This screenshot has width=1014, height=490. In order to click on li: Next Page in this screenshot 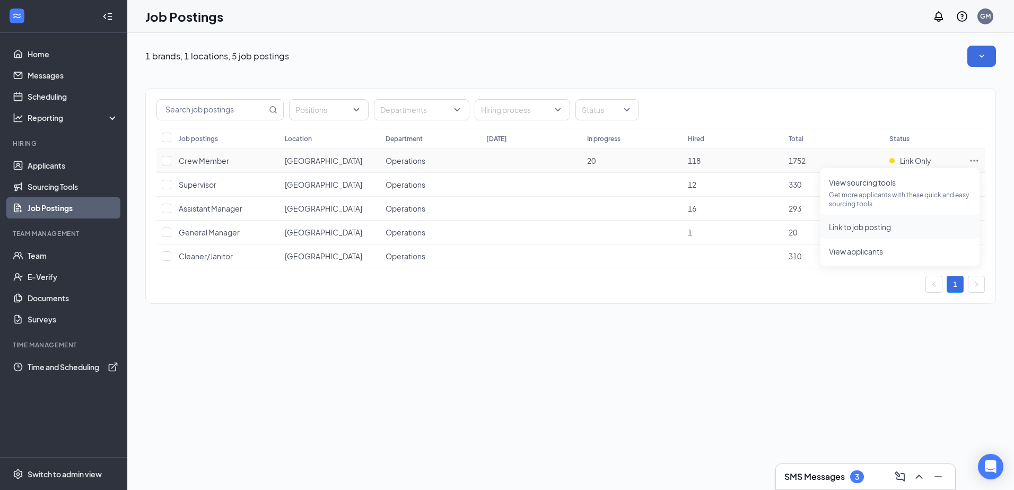, I will do `click(976, 284)`.